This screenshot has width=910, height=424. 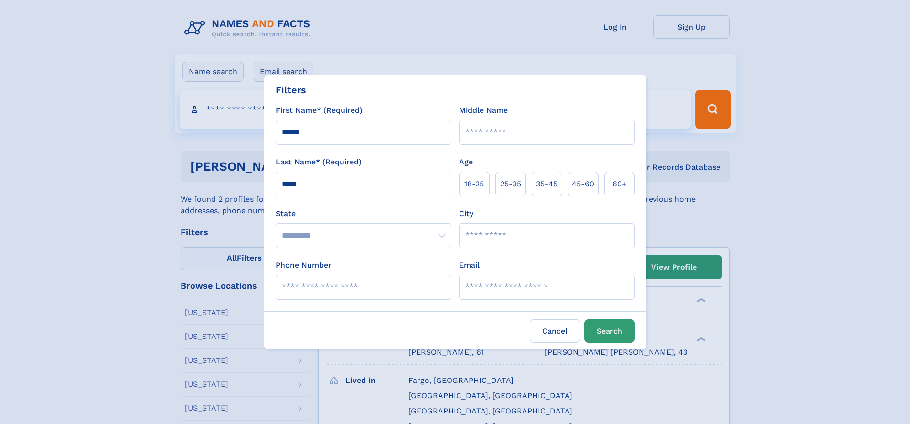 I want to click on span: 35‑45, so click(x=547, y=184).